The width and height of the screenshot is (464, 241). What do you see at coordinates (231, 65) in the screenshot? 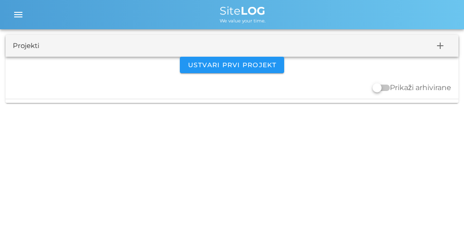
I see `span: Ustvari prvi projekt` at bounding box center [231, 65].